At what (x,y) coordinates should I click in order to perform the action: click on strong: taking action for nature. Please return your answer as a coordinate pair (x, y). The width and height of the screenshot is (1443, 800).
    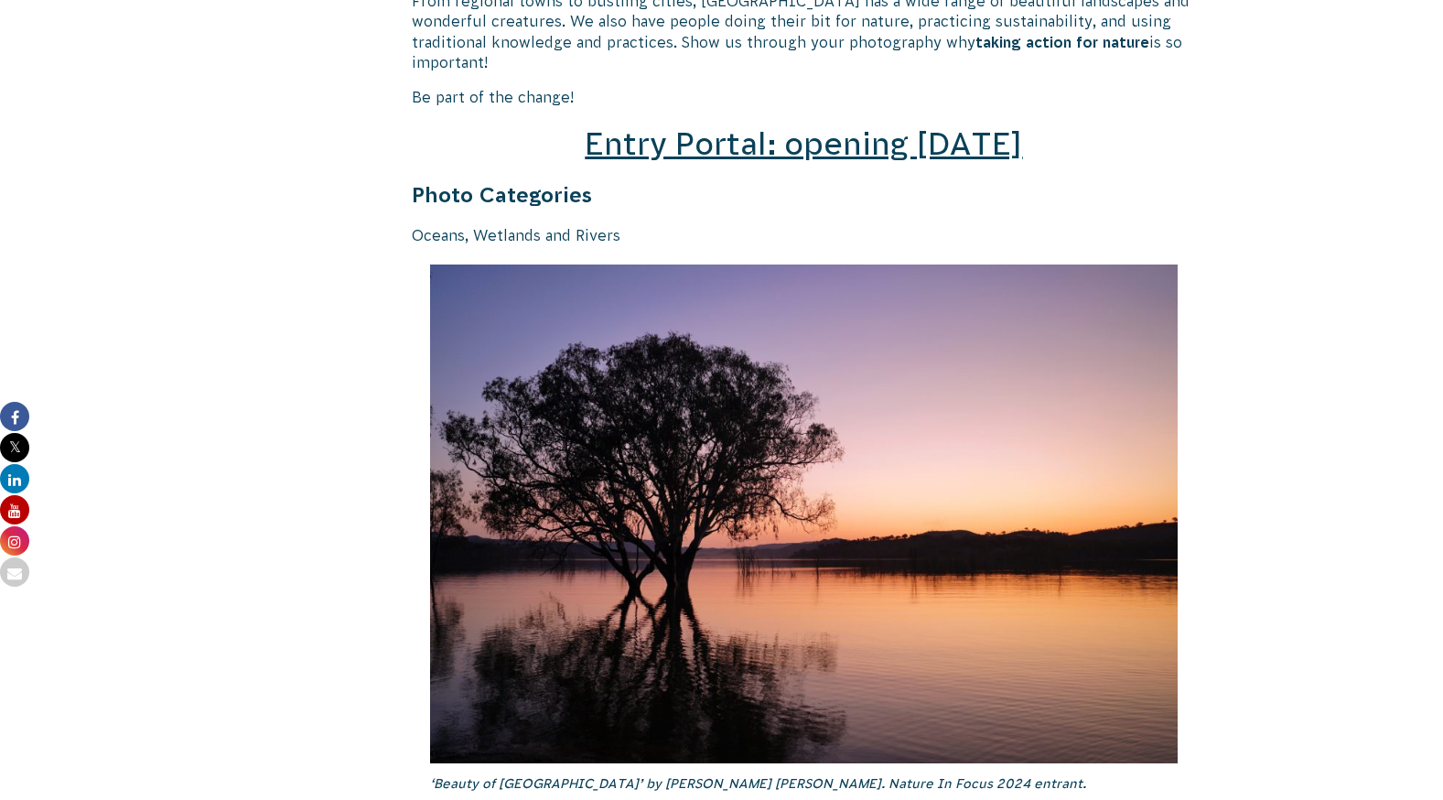
    Looking at the image, I should click on (1063, 42).